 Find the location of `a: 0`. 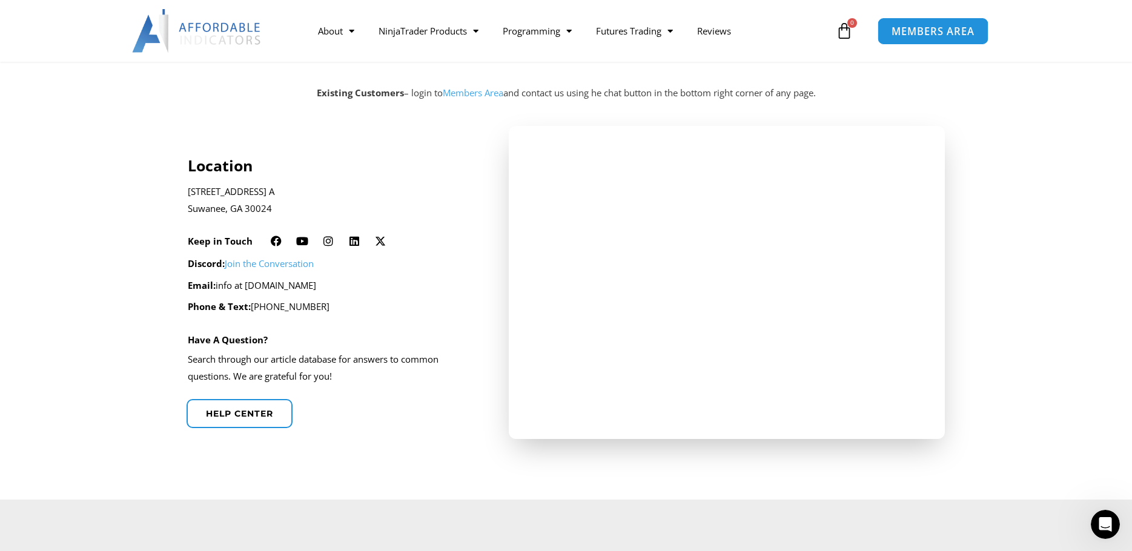

a: 0 is located at coordinates (845, 31).